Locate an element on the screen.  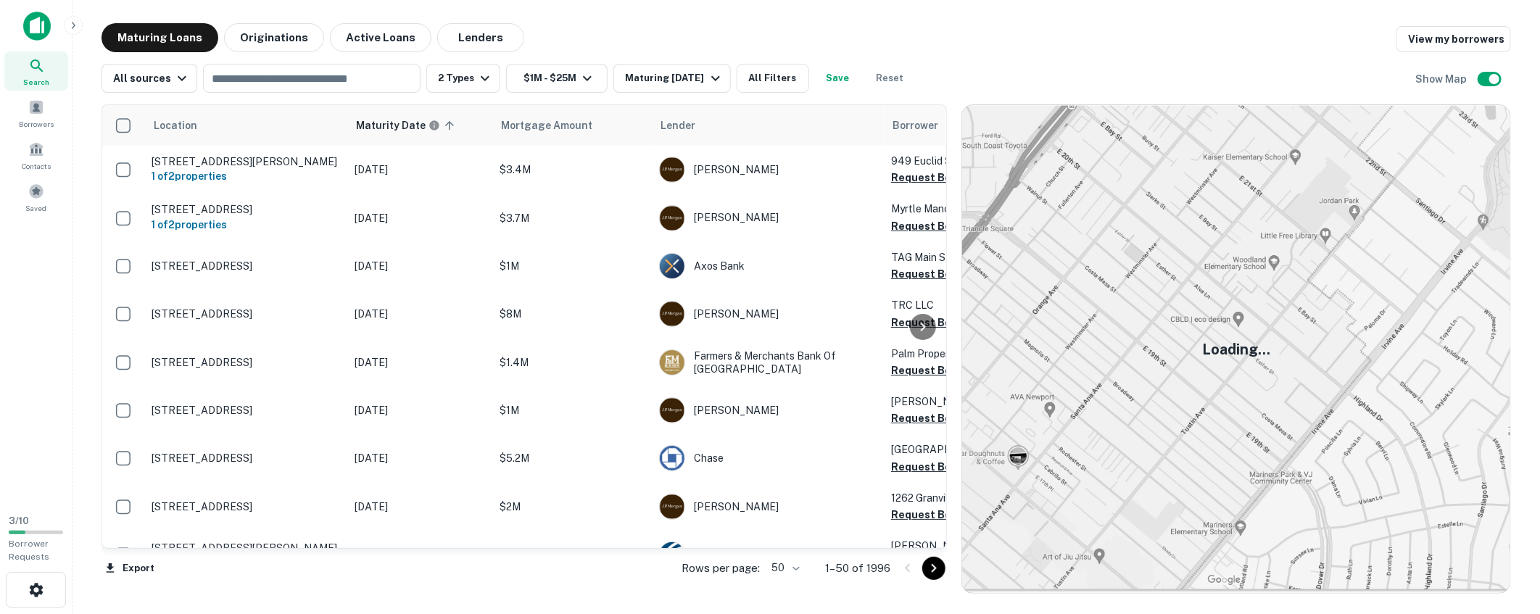
p: 1262 Granville LLC is located at coordinates (964, 498).